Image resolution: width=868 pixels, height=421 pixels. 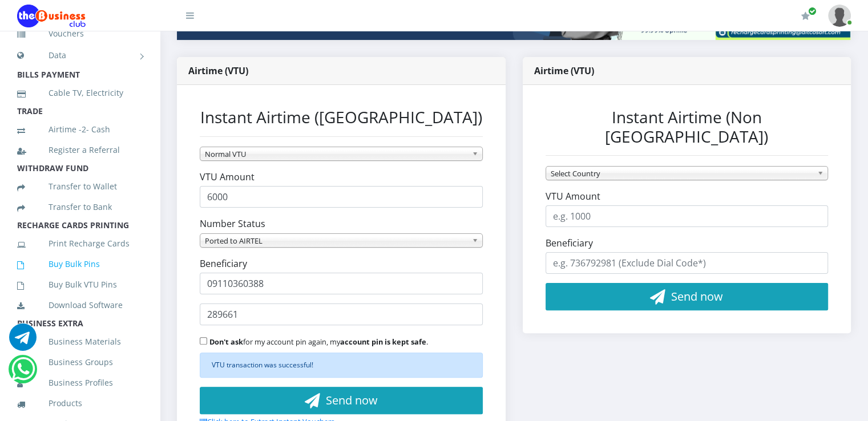 I want to click on a: Buy Bulk Pins, so click(x=80, y=264).